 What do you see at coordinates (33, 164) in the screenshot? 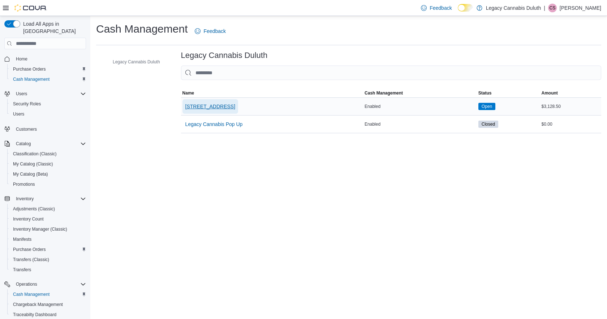
I see `a: My Catalog (Classic)` at bounding box center [33, 164].